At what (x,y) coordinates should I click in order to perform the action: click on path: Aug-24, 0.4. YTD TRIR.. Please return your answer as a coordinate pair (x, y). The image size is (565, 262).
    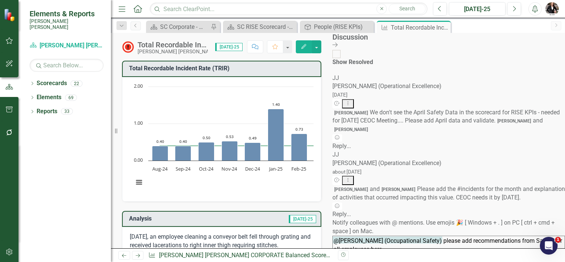
    Looking at the image, I should click on (160, 153).